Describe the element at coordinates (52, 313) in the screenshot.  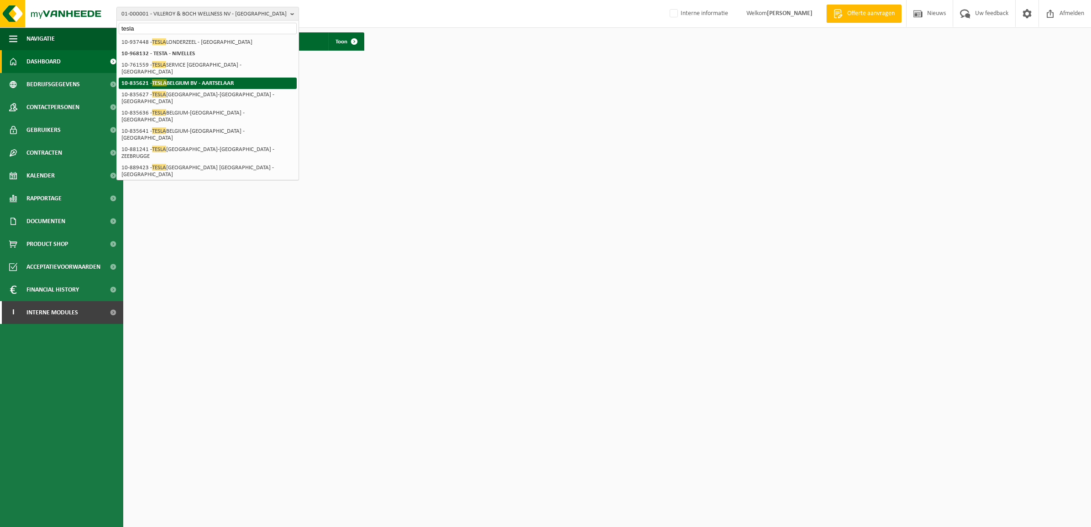
I see `span: Interne modules` at that location.